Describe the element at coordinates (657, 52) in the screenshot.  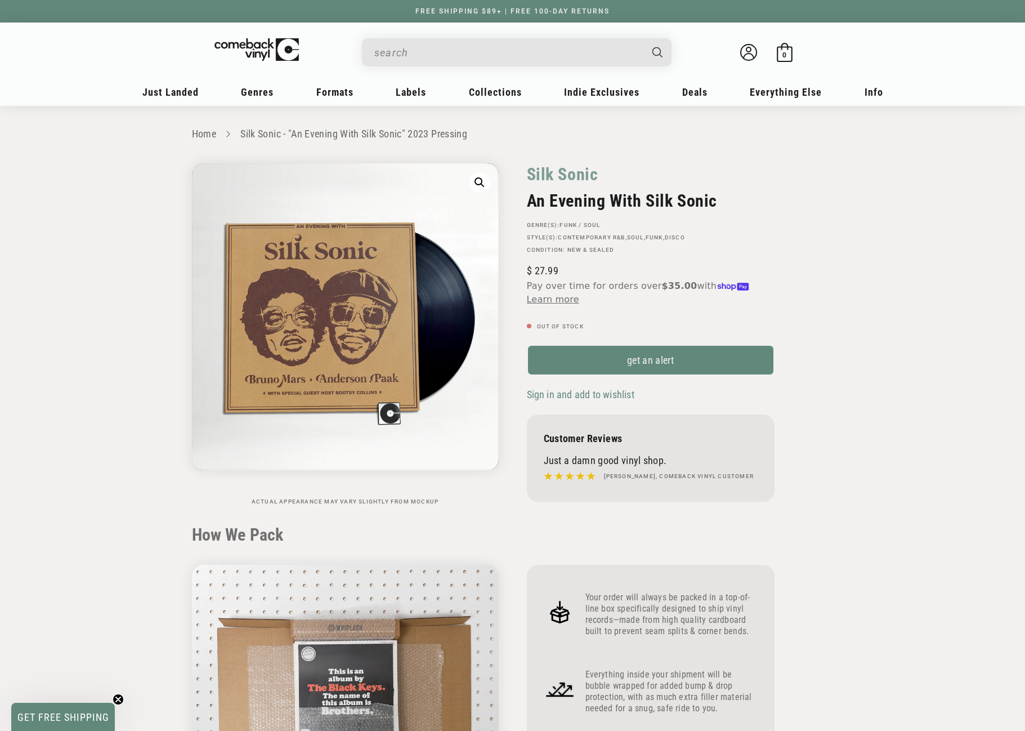
I see `button: Search` at that location.